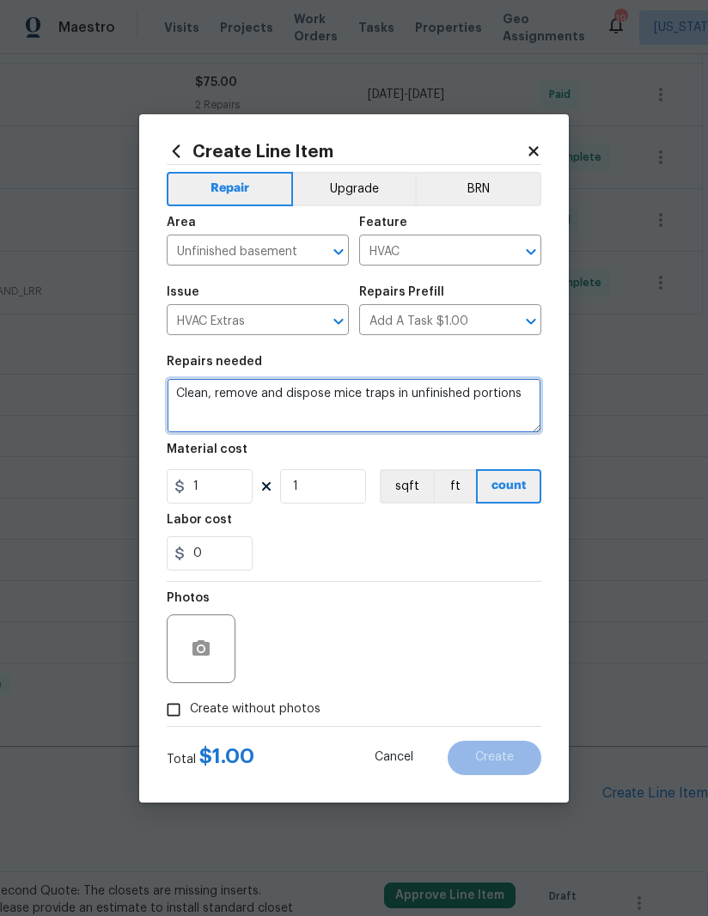  I want to click on h2: Create Line Item, so click(346, 151).